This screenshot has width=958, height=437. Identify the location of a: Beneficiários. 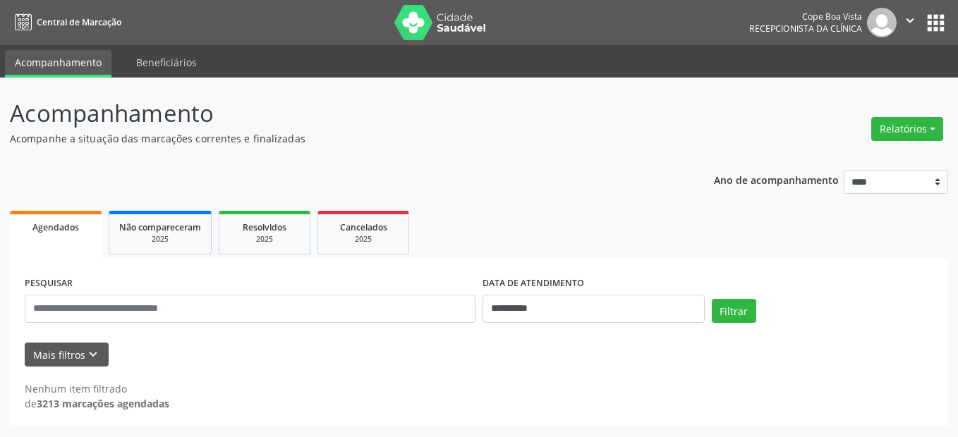
(166, 62).